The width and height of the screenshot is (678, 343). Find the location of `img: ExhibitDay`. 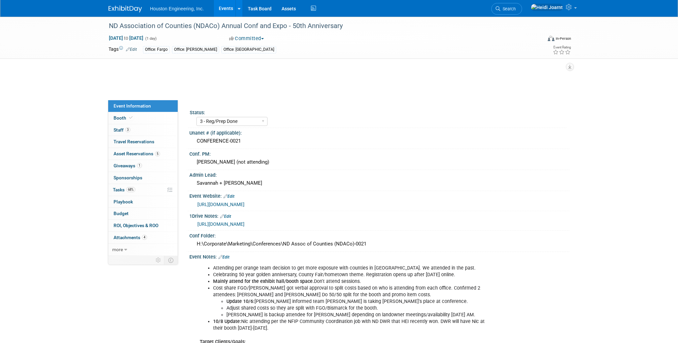

img: ExhibitDay is located at coordinates (125, 9).